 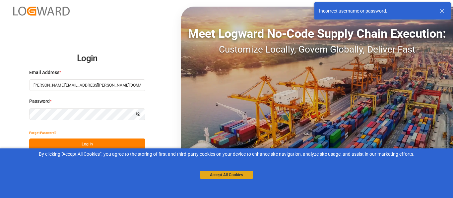 I want to click on img: Logward_new_orange.png, so click(x=41, y=11).